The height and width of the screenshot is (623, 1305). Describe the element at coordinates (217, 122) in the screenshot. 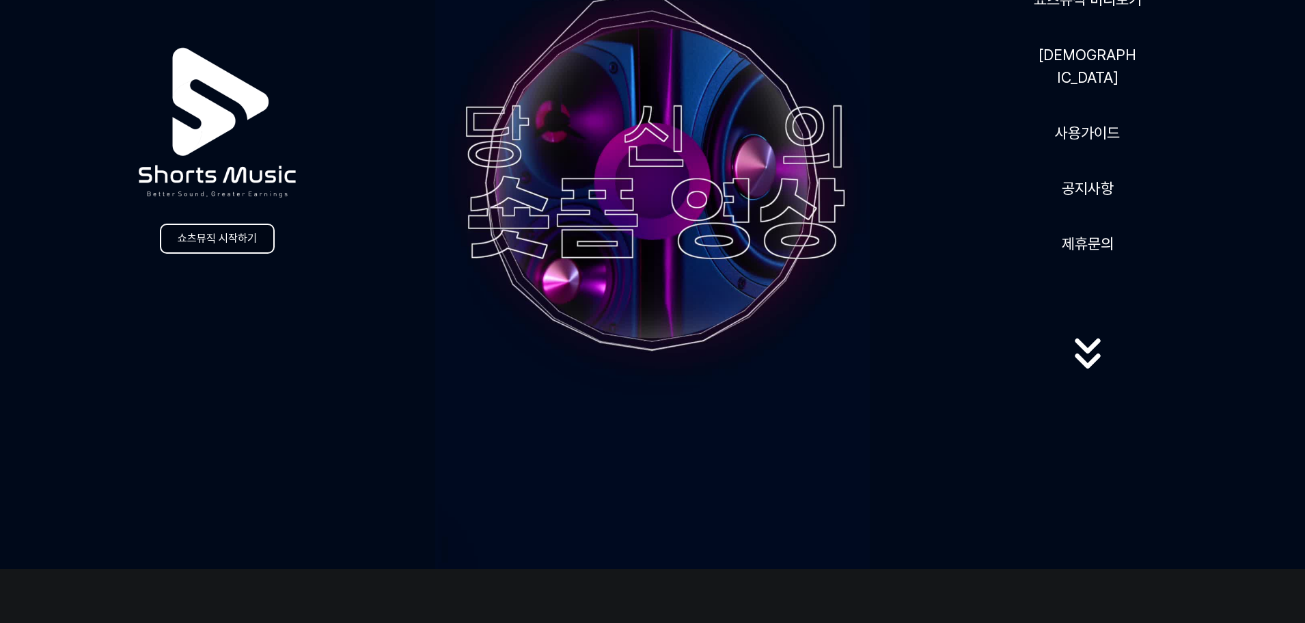

I see `img: logo` at that location.